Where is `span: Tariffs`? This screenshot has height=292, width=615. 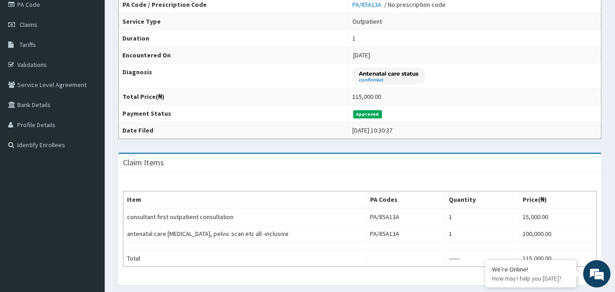
span: Tariffs is located at coordinates (28, 45).